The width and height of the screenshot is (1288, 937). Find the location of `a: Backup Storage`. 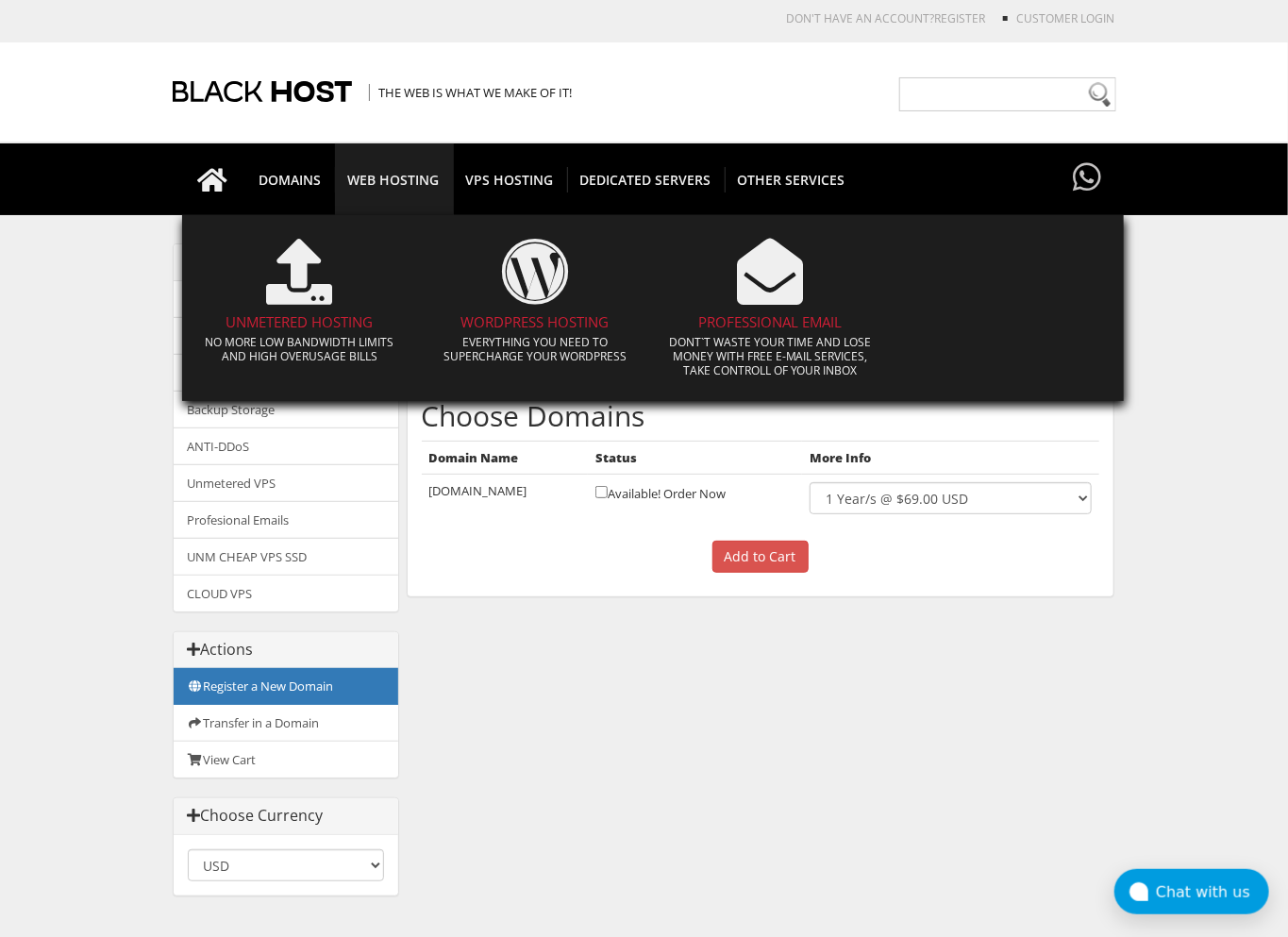

a: Backup Storage is located at coordinates (285, 410).